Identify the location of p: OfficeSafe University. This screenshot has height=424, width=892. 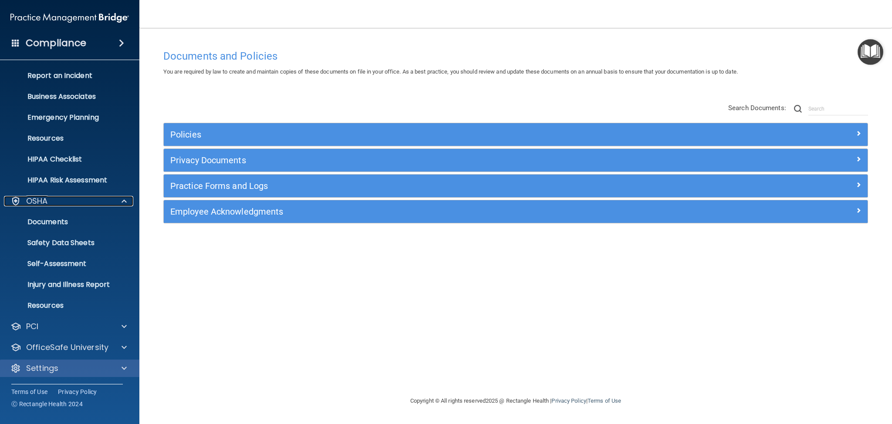
(67, 347).